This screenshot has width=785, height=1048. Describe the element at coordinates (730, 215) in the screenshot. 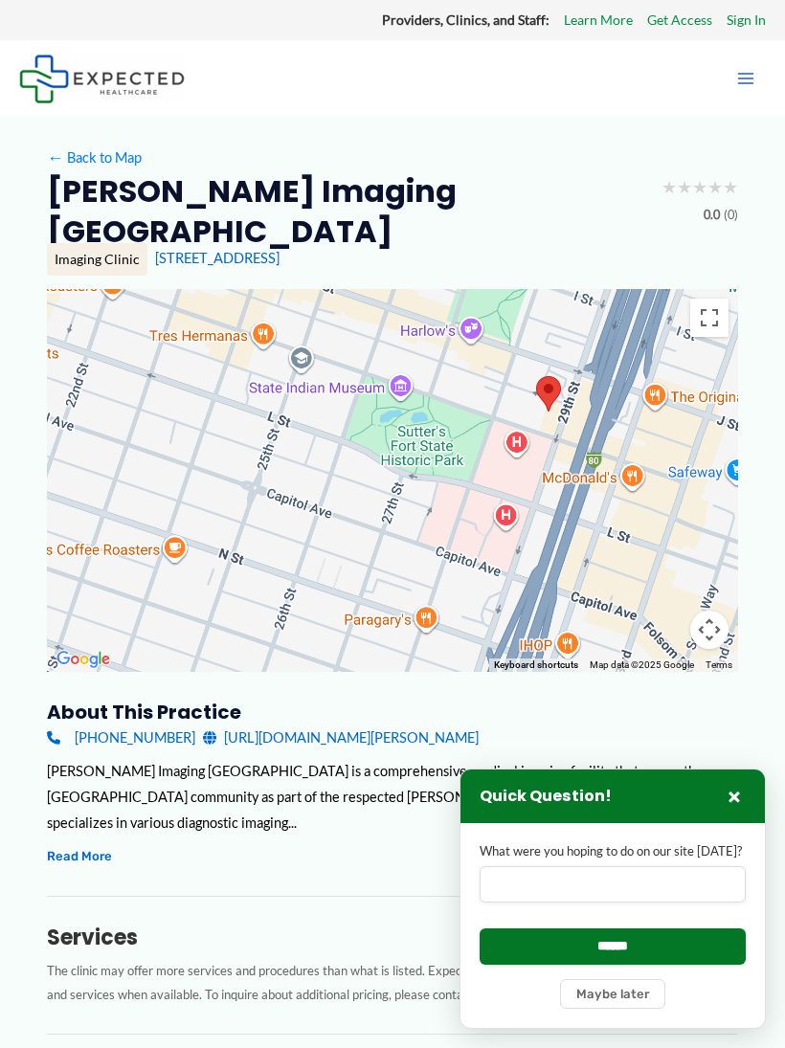

I see `span: (0)` at that location.